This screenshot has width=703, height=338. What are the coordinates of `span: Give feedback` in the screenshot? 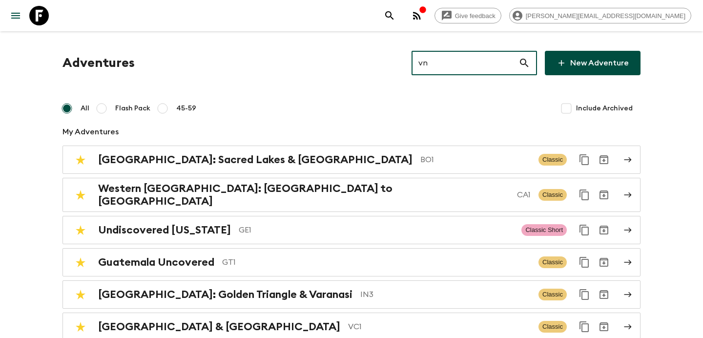 It's located at (475, 16).